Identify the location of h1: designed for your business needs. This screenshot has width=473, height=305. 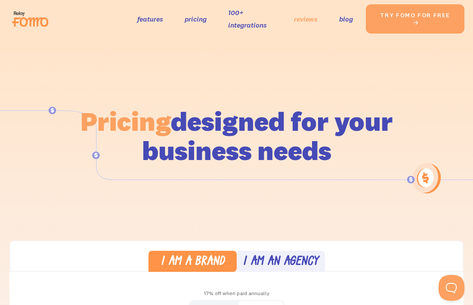
(237, 136).